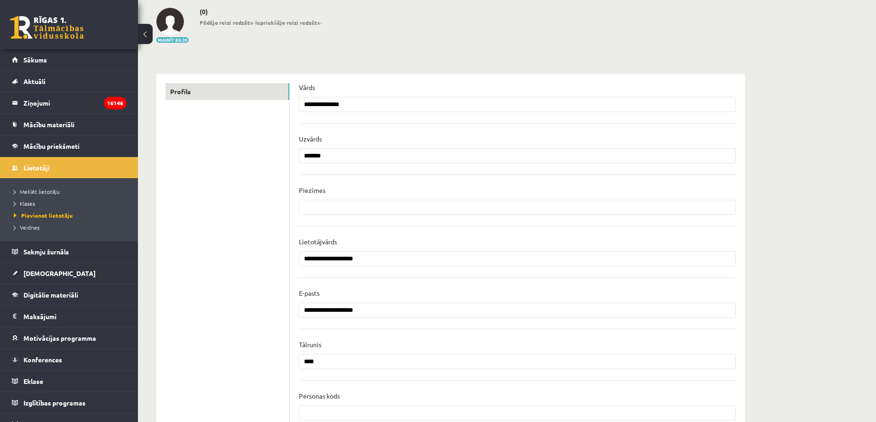  Describe the element at coordinates (69, 146) in the screenshot. I see `a: Mācību priekšmeti` at that location.